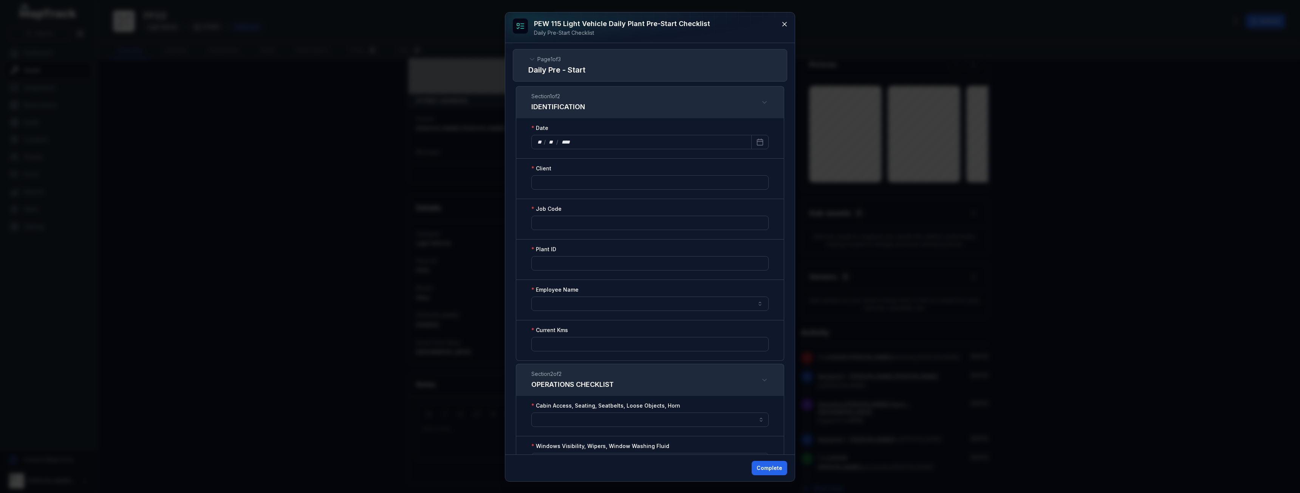 The width and height of the screenshot is (1300, 493). Describe the element at coordinates (546, 209) in the screenshot. I see `label: Job Code` at that location.